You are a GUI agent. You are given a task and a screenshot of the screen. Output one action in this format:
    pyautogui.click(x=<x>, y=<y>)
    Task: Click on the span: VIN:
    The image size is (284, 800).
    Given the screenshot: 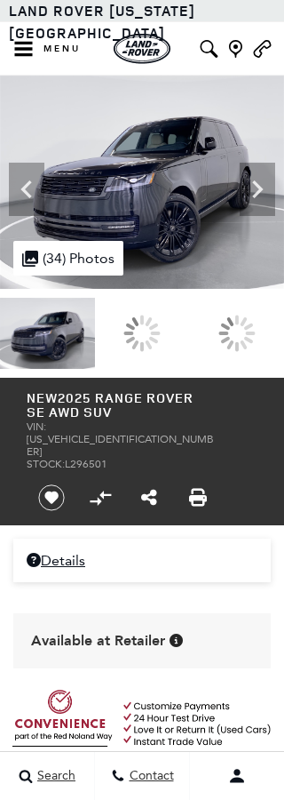 What is the action you would take?
    pyautogui.click(x=36, y=427)
    